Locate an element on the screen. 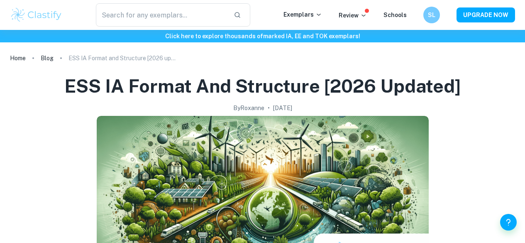 The height and width of the screenshot is (243, 525). input: Search for any exemplars... is located at coordinates (162, 15).